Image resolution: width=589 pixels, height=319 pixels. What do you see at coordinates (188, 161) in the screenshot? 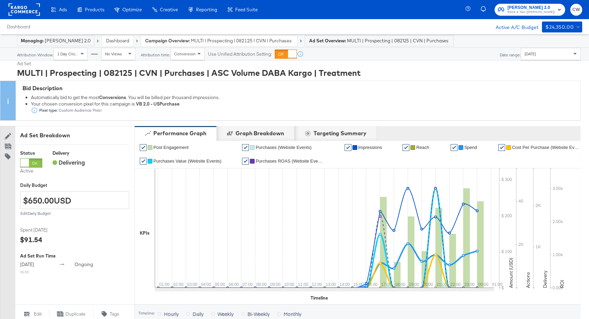
I see `span: Purchases Value (Website Events)` at bounding box center [188, 161].